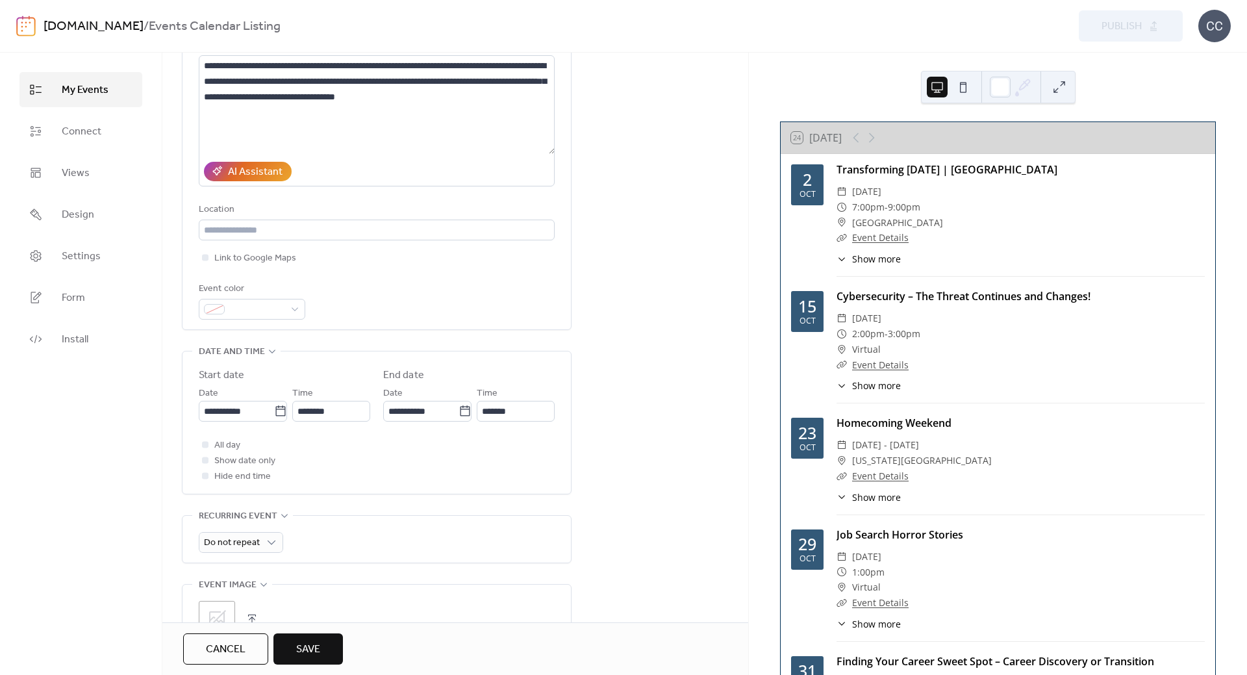 This screenshot has width=1247, height=675. What do you see at coordinates (81, 256) in the screenshot?
I see `span: Settings` at bounding box center [81, 256].